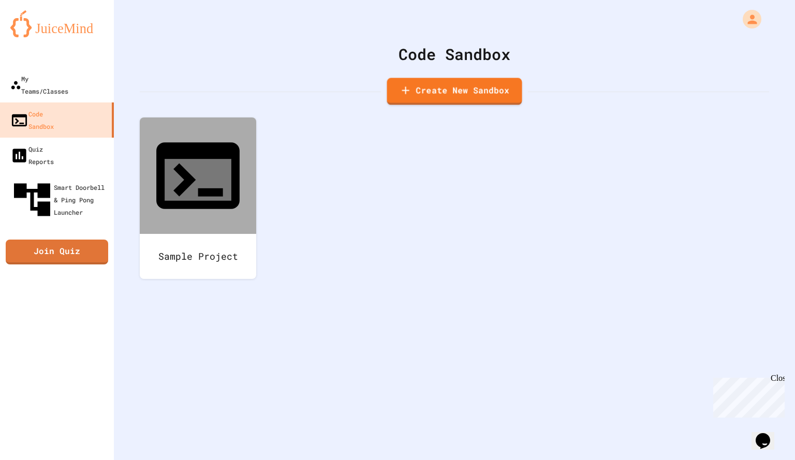  I want to click on a: Join Quiz, so click(57, 252).